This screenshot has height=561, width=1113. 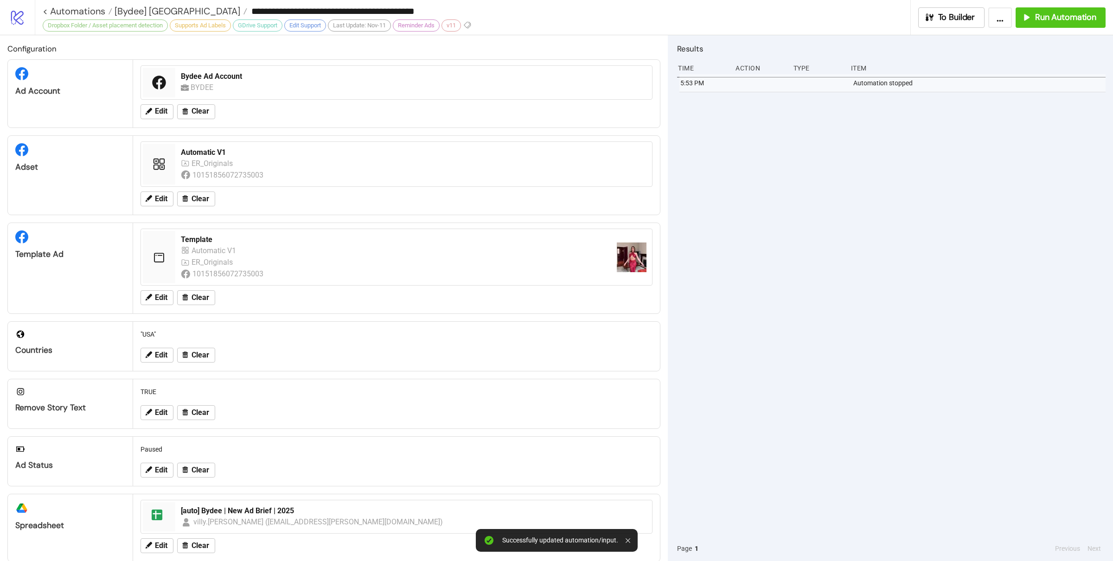 What do you see at coordinates (560, 540) in the screenshot?
I see `div: Successfully updated automation/input.` at bounding box center [560, 540].